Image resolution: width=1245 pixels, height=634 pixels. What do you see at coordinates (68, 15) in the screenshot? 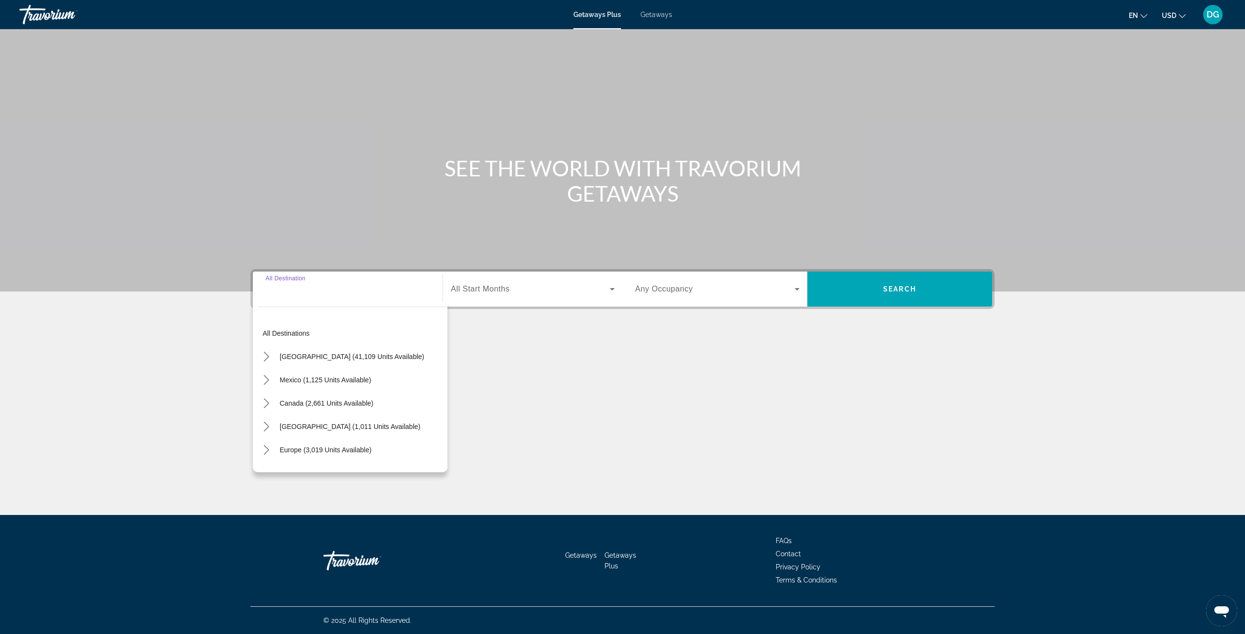
I see `a: Travorium` at bounding box center [68, 15].